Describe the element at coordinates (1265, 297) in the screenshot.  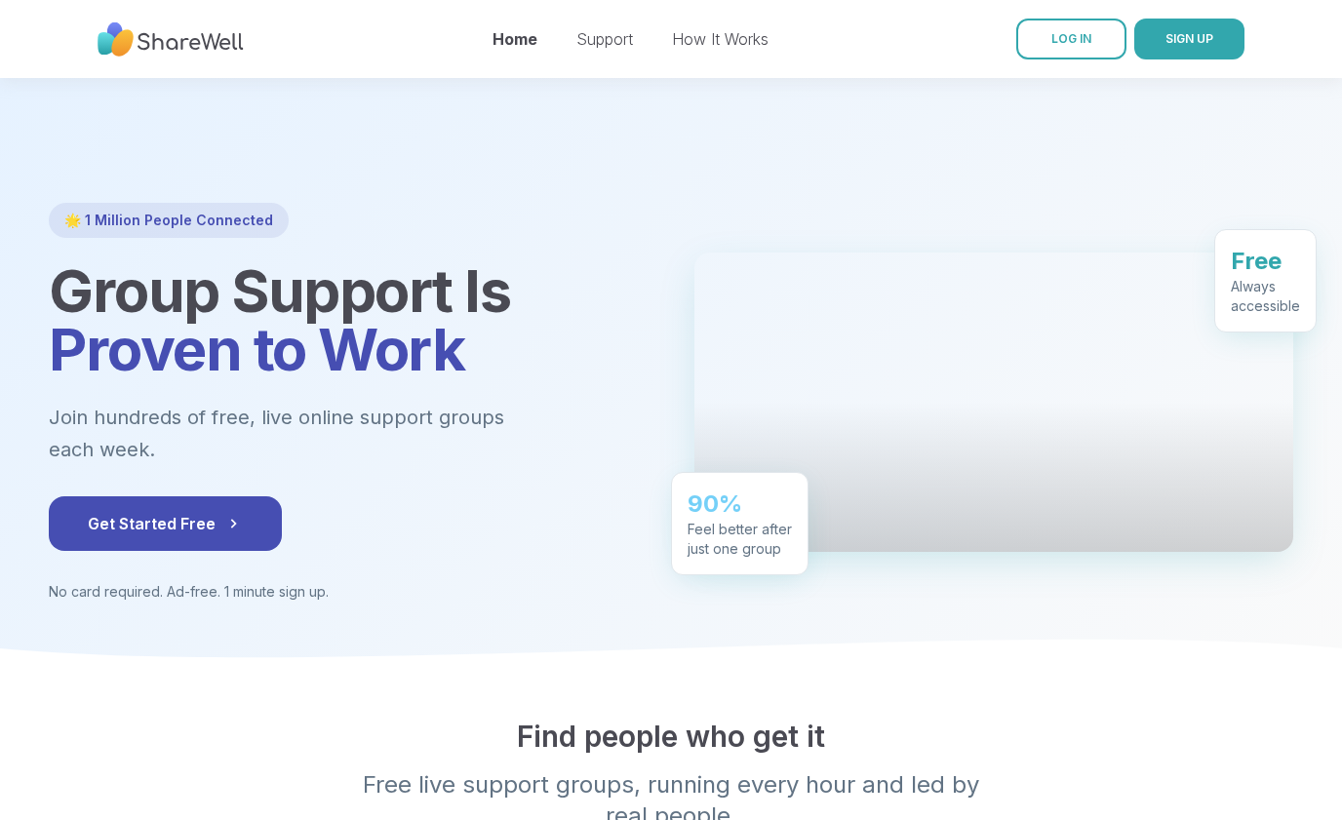
I see `div: Always accessible` at that location.